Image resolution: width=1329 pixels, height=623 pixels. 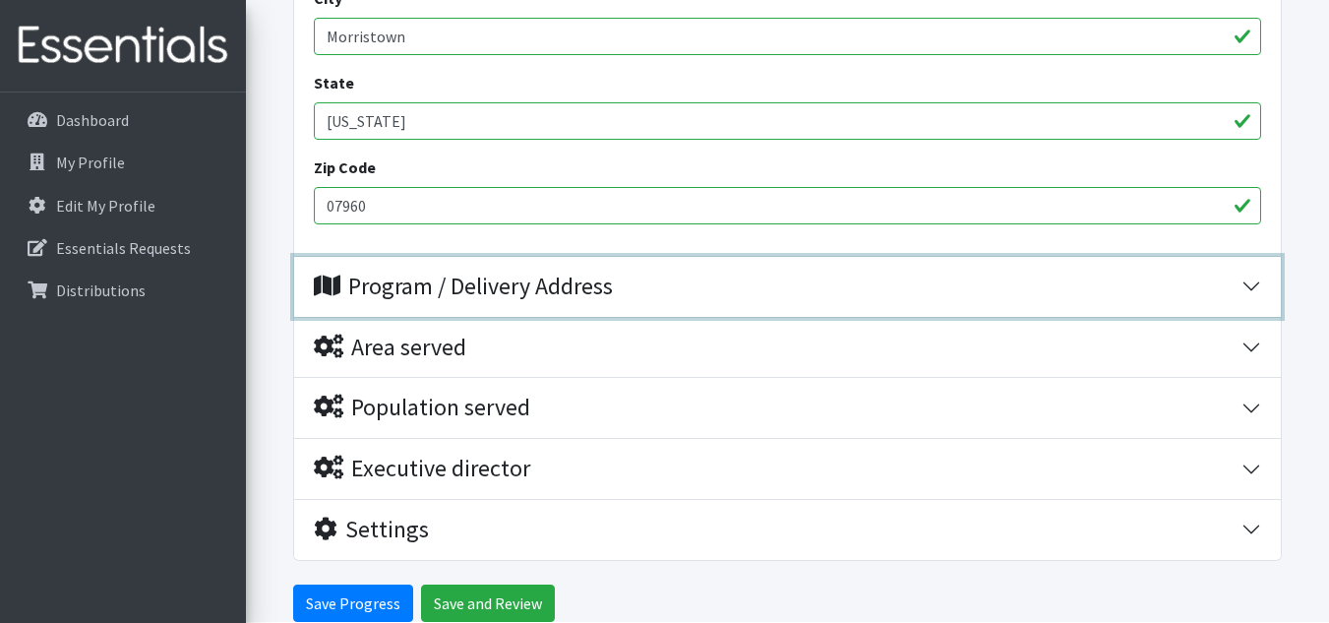 I want to click on div: Area served, so click(x=389, y=347).